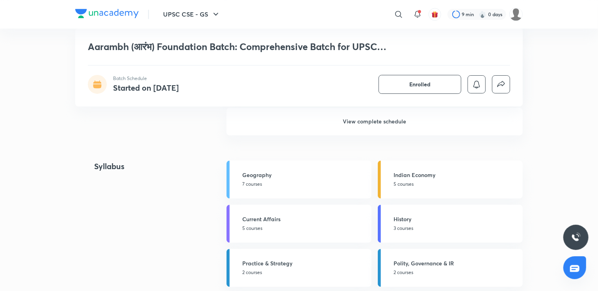 This screenshot has width=598, height=291. What do you see at coordinates (375, 121) in the screenshot?
I see `h6: View complete schedule` at bounding box center [375, 121].